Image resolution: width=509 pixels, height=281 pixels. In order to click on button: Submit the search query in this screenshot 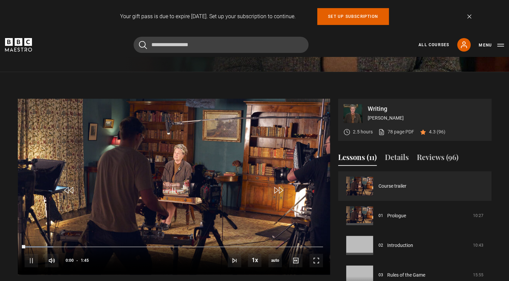, I will do `click(143, 45)`.